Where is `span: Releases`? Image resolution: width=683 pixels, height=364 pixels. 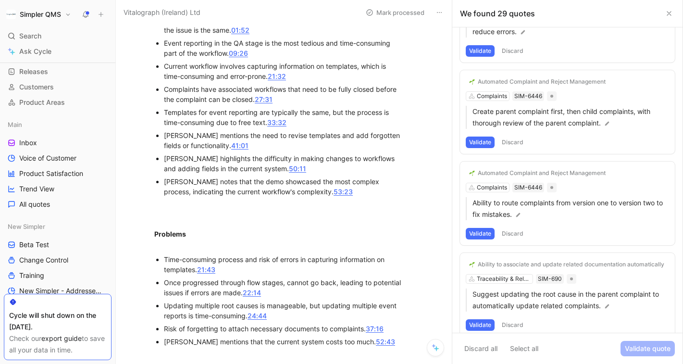 span: Releases is located at coordinates (34, 72).